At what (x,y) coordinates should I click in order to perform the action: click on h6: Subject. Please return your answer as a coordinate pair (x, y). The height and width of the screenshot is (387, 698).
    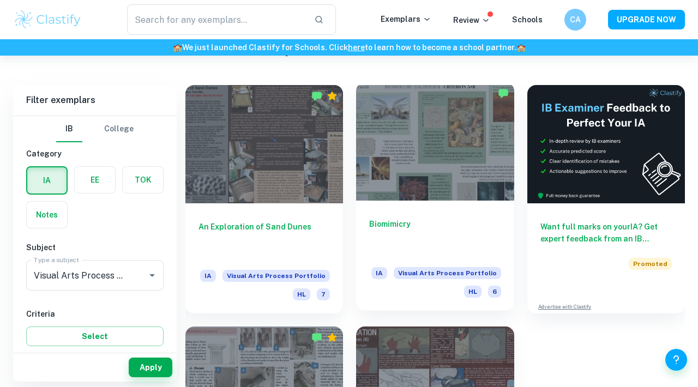
    Looking at the image, I should click on (95, 247).